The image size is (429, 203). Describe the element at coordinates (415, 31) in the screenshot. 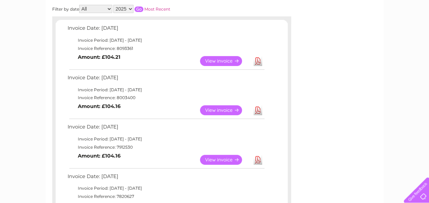

I see `a: Log out` at that location.